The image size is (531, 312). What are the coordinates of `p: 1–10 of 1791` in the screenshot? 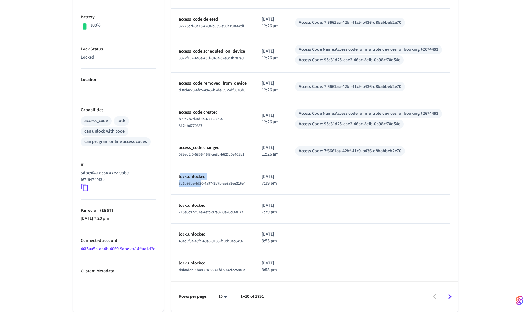 It's located at (252, 296).